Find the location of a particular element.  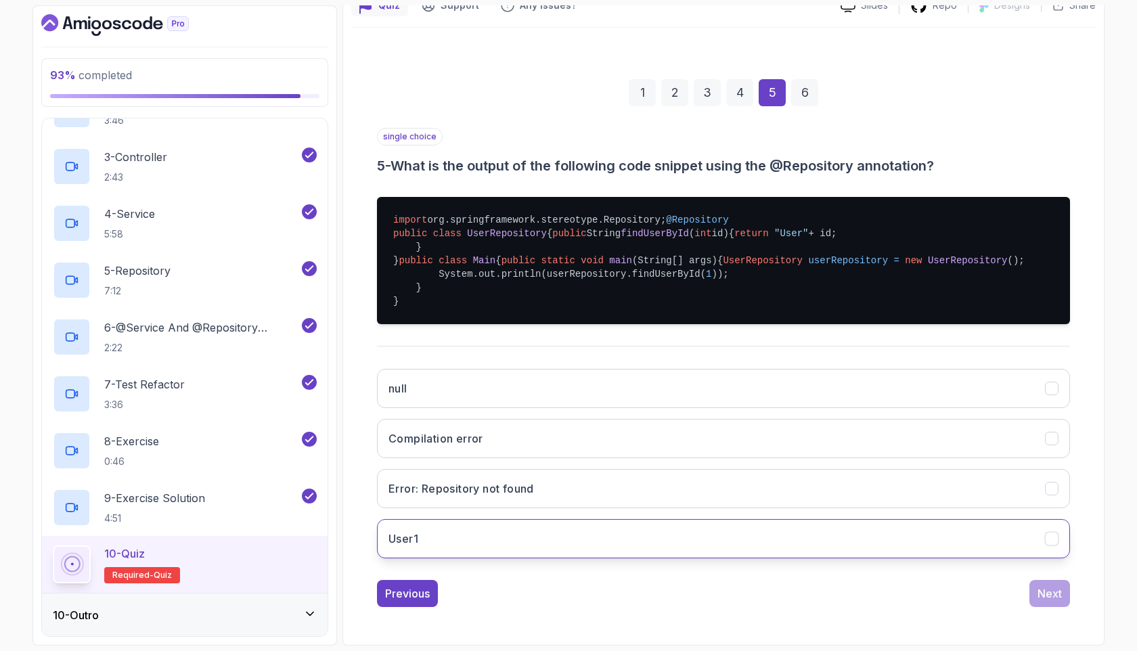

span: @Repository is located at coordinates (697, 220).